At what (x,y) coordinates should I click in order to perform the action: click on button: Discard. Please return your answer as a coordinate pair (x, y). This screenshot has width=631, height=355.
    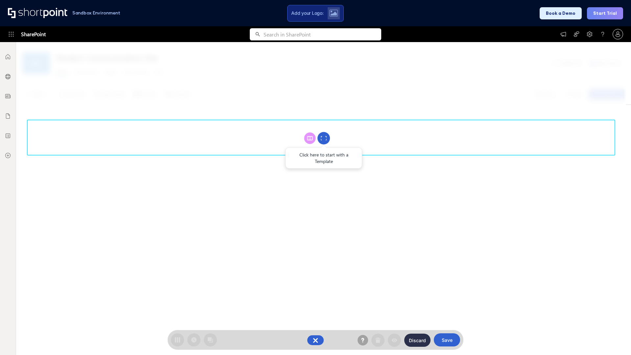
    Looking at the image, I should click on (417, 340).